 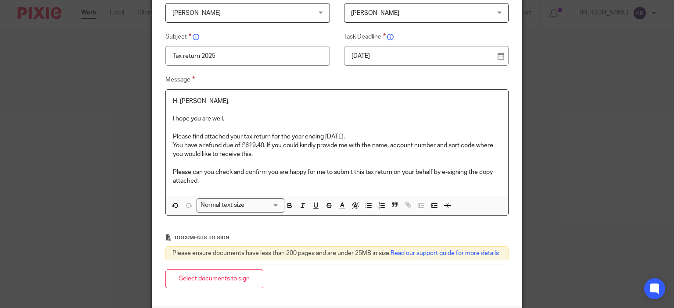 What do you see at coordinates (337, 150) in the screenshot?
I see `p: You have a refund due of £619.40. If you could kindly provide me with the name, account number an...` at bounding box center [337, 150].